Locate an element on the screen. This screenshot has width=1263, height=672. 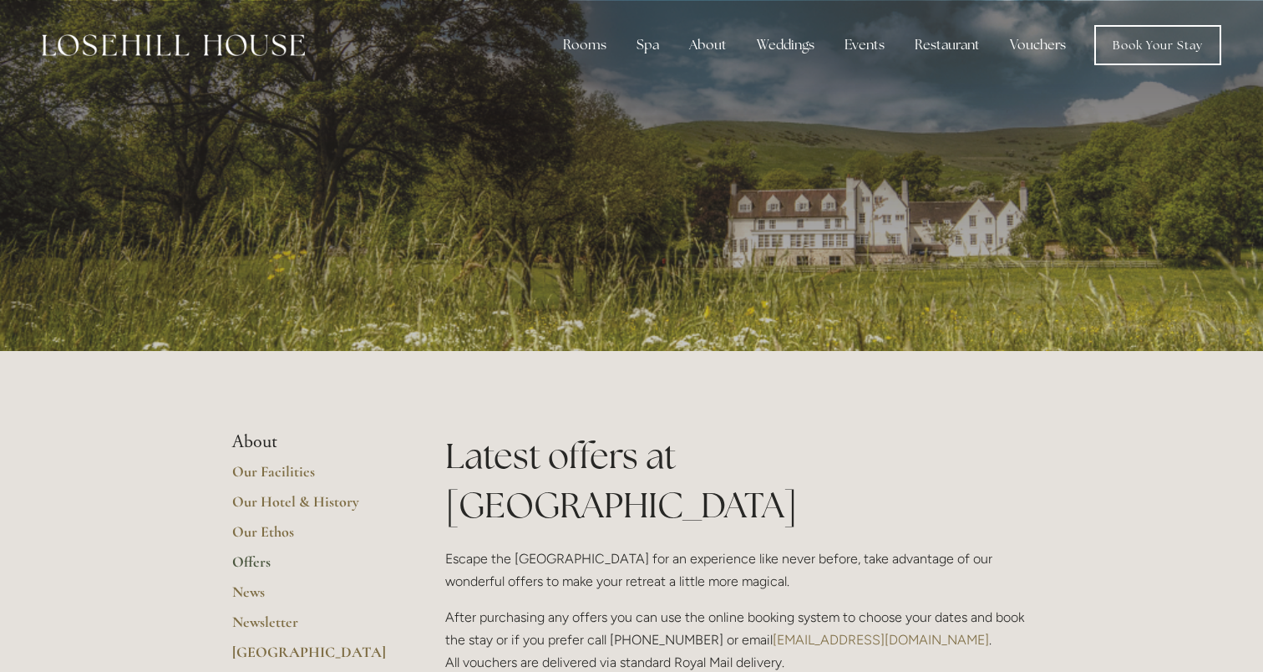
div: About is located at coordinates (708, 45).